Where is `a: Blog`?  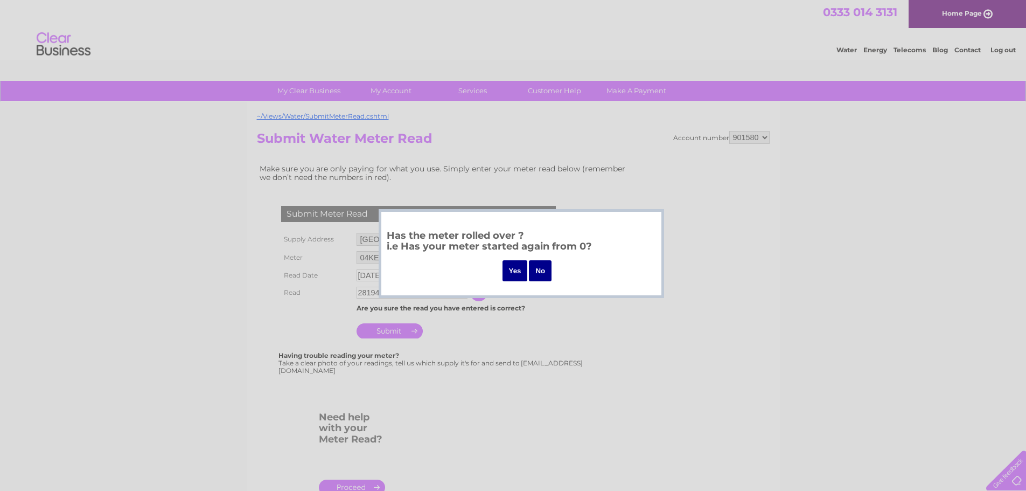
a: Blog is located at coordinates (940, 50).